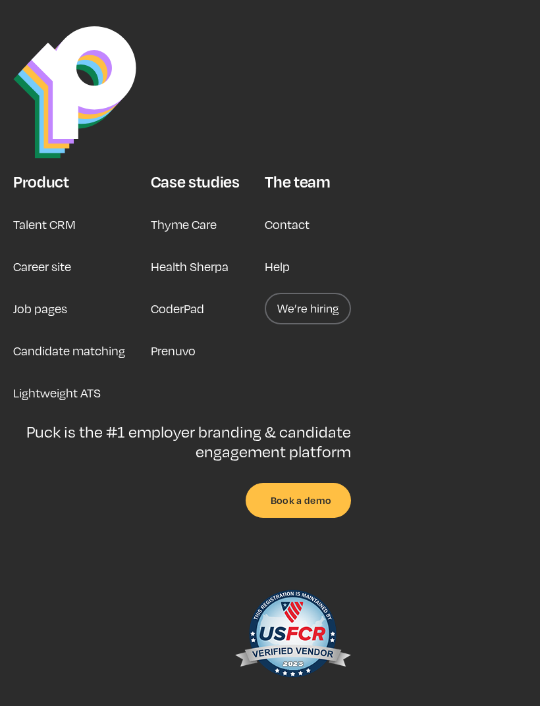 The width and height of the screenshot is (540, 706). Describe the element at coordinates (190, 267) in the screenshot. I see `a: Health Sherpa` at that location.